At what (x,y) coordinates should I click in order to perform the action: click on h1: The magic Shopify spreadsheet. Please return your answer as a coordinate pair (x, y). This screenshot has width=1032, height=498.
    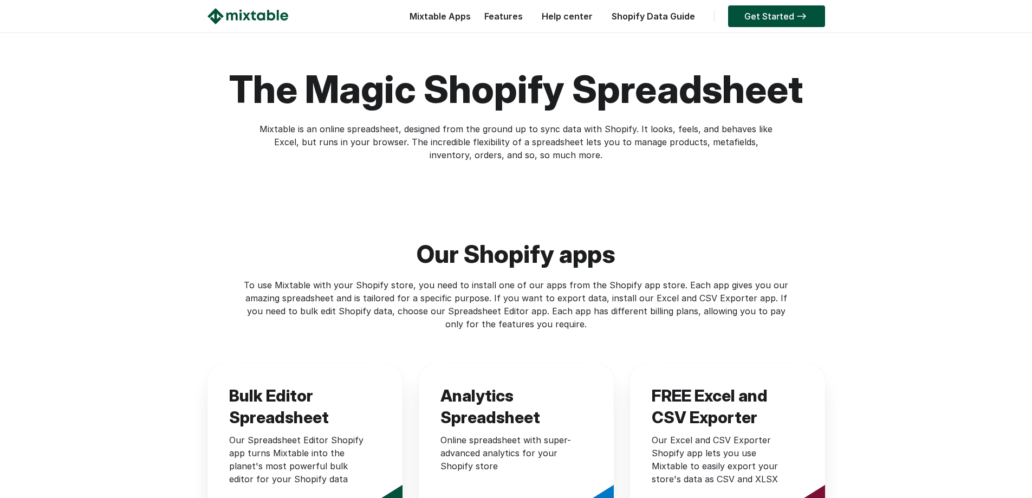
    Looking at the image, I should click on (516, 89).